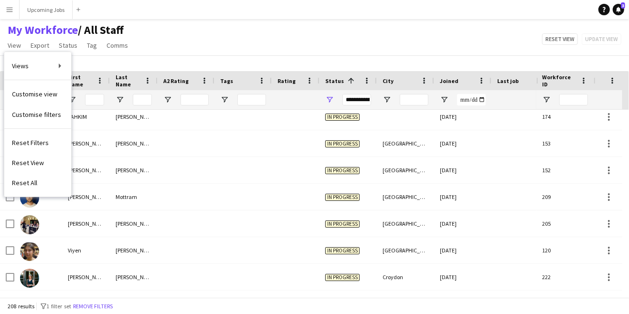 The width and height of the screenshot is (629, 314). I want to click on img: Shaan Mottram, so click(30, 198).